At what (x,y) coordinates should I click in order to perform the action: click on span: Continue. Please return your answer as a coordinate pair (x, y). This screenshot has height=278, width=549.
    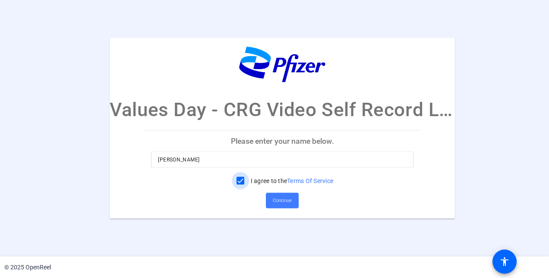
    Looking at the image, I should click on (282, 200).